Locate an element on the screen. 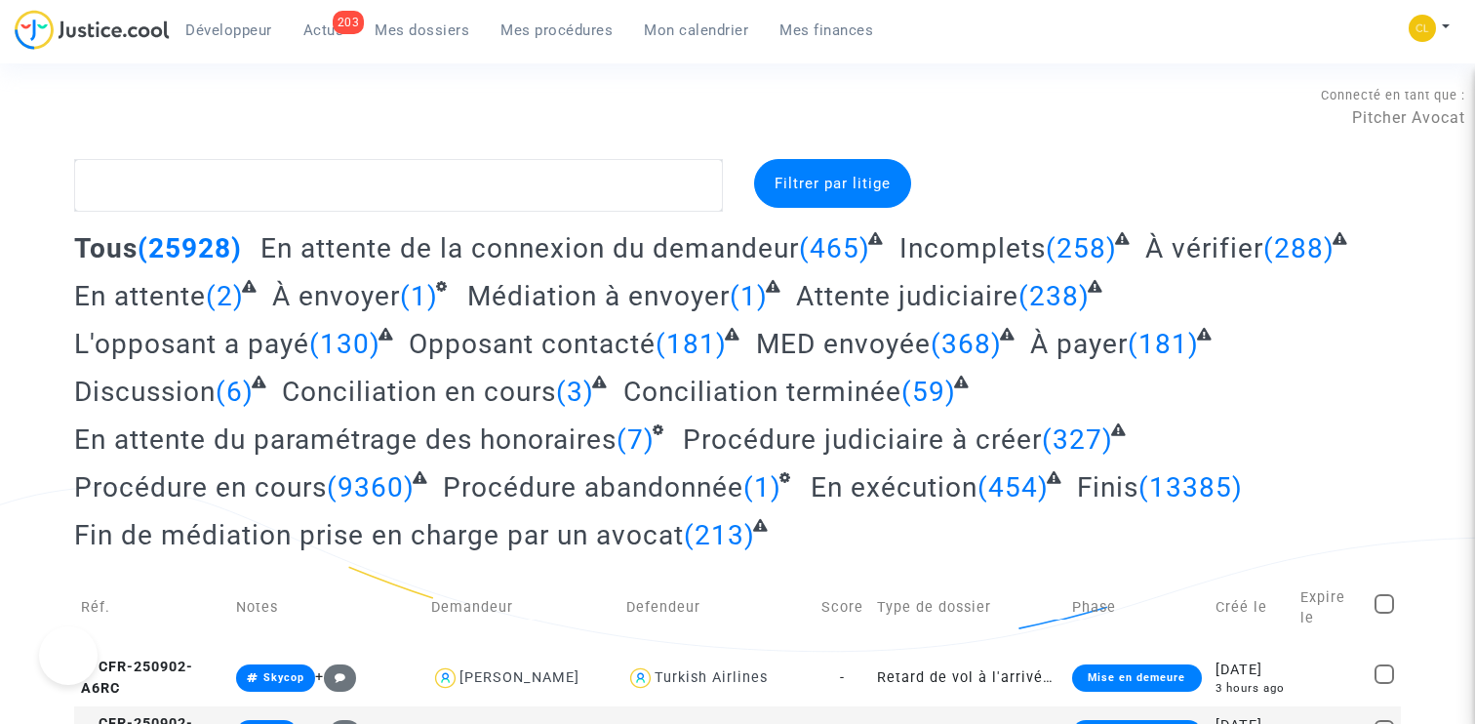 This screenshot has width=1475, height=724. span: Fin de médiation prise en charge par un avocat is located at coordinates (379, 535).